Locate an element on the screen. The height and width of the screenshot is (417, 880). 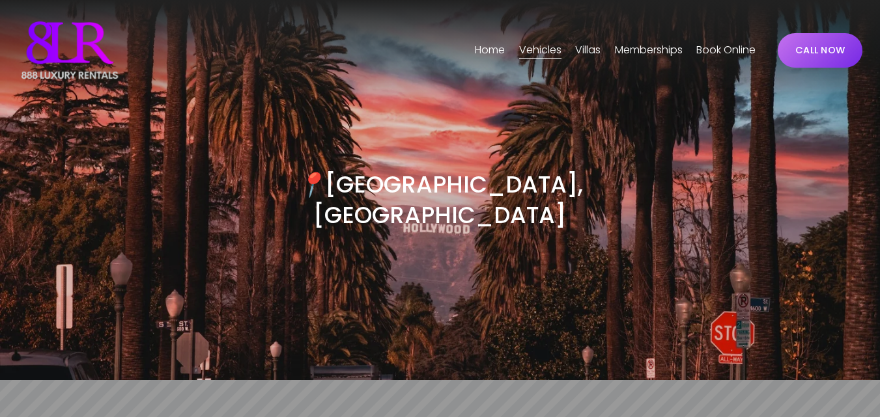
a: Book Online is located at coordinates (725, 50).